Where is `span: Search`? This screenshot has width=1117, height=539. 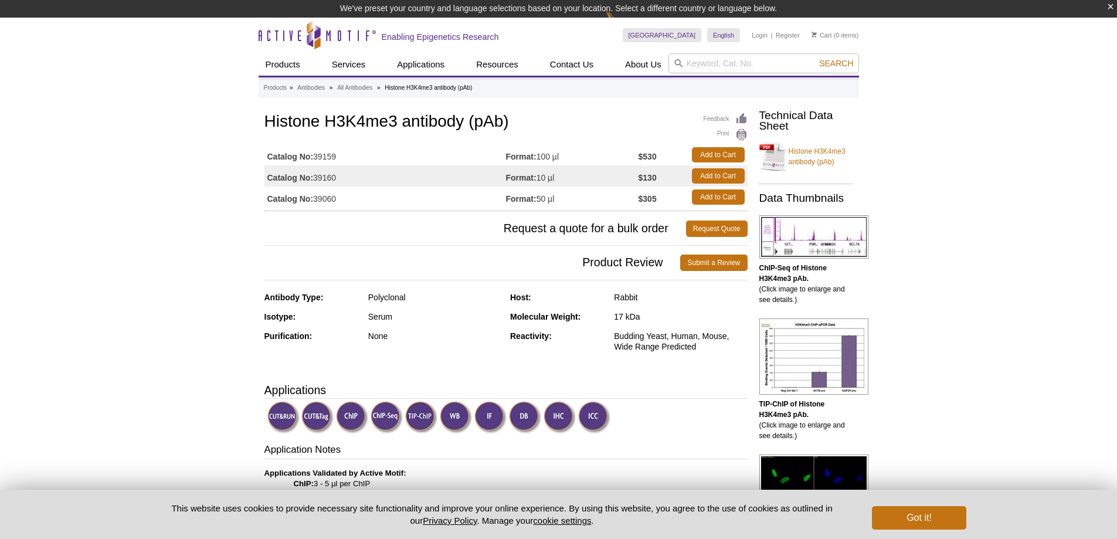
span: Search is located at coordinates (836, 63).